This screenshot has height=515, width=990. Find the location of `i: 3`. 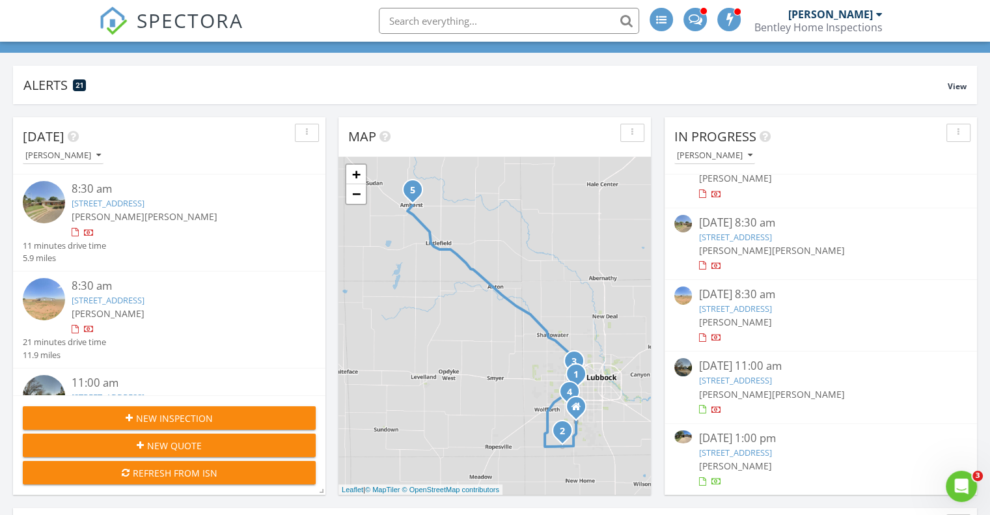

i: 3 is located at coordinates (574, 362).